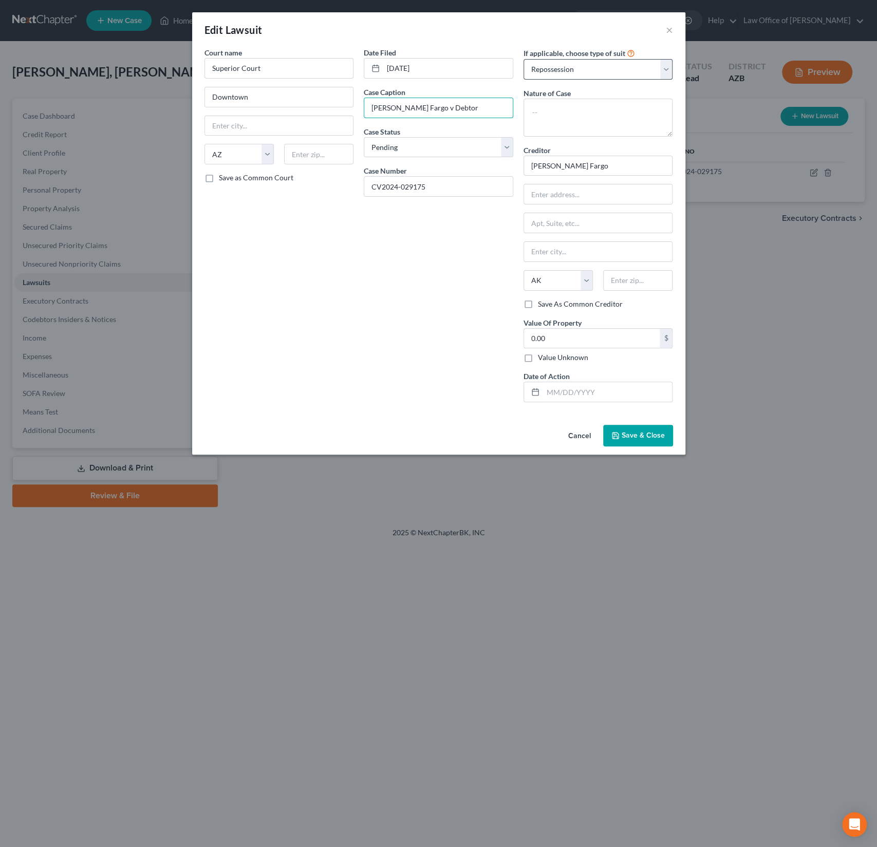  What do you see at coordinates (256, 178) in the screenshot?
I see `label: Save as Common Court` at bounding box center [256, 178].